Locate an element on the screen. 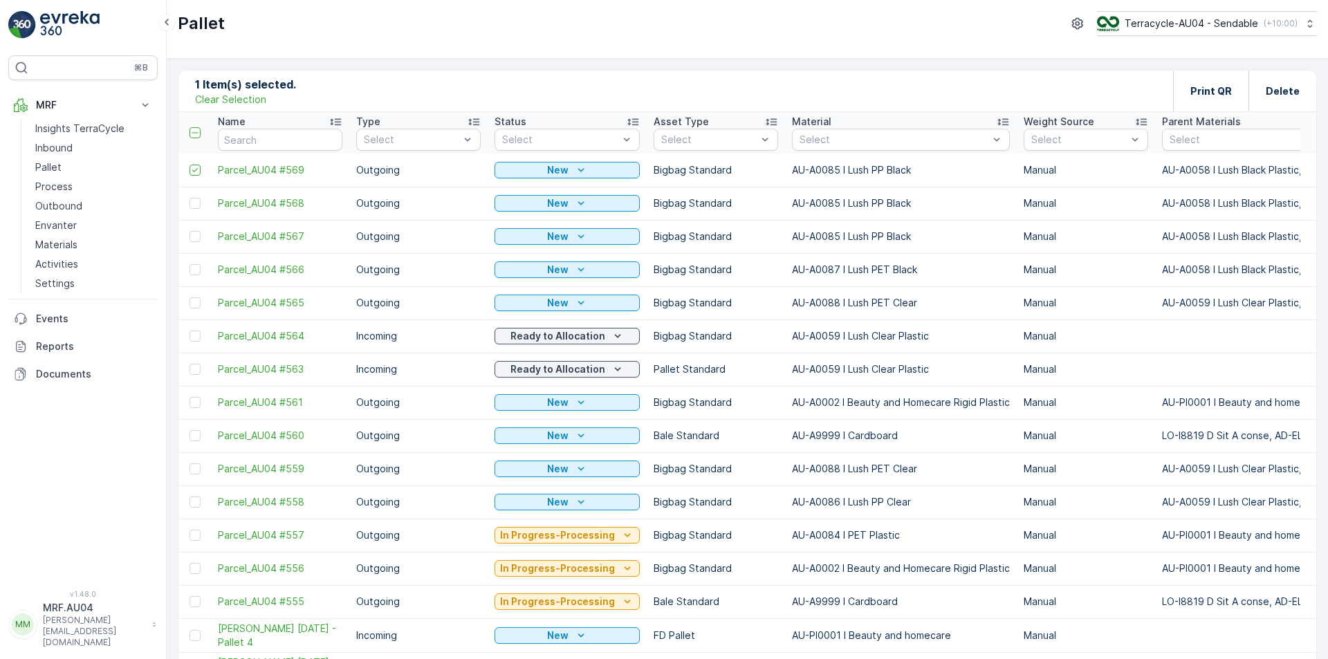 The height and width of the screenshot is (659, 1328). span: Parcel_AU04 #556 is located at coordinates (280, 568).